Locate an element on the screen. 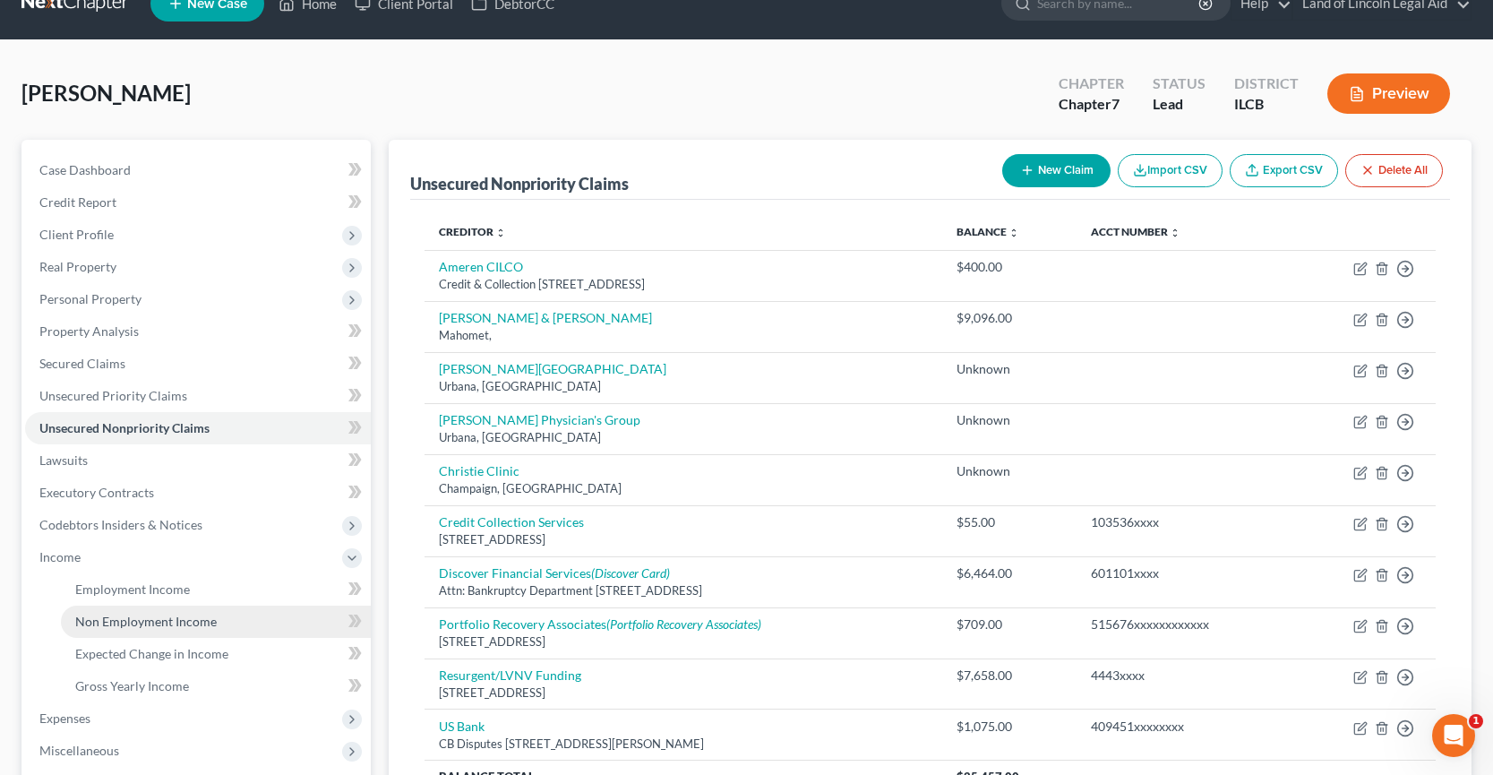  div: 4443xxxx is located at coordinates (1185, 675).